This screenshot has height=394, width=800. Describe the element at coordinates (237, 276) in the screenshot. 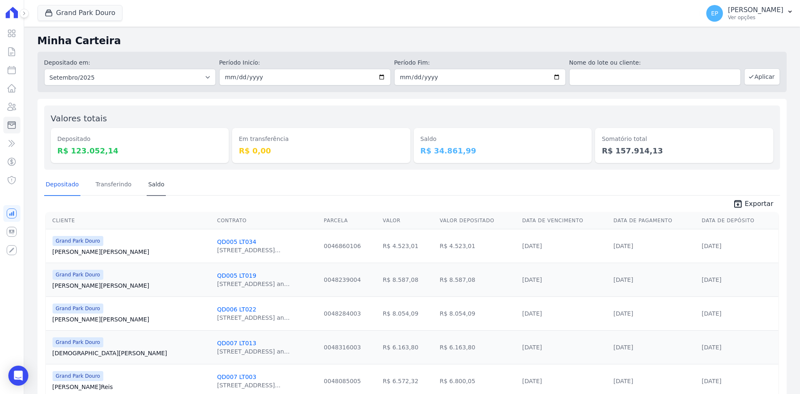

I see `a: QD005 LT019` at that location.